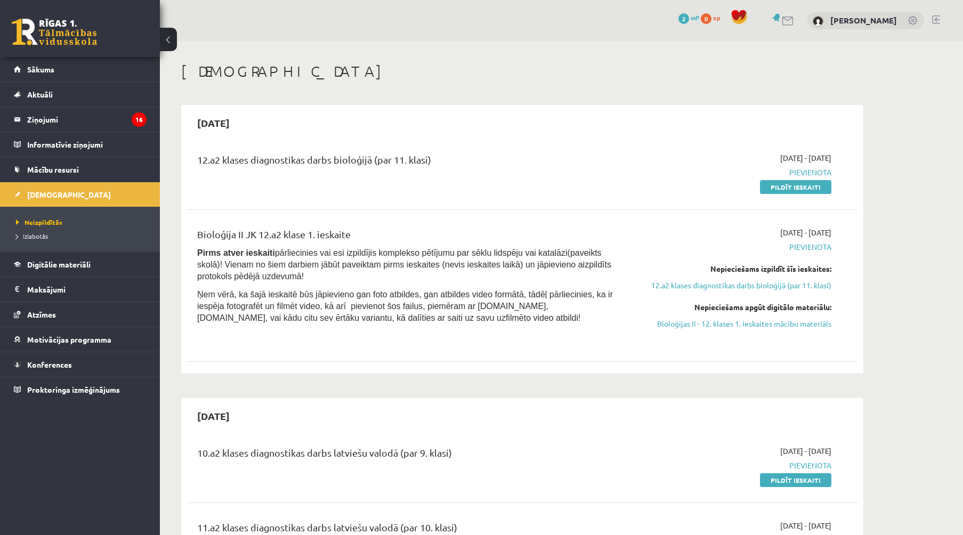 This screenshot has height=535, width=963. What do you see at coordinates (731, 269) in the screenshot?
I see `div: Nepieciešams izpildīt šīs ieskaites:` at bounding box center [731, 269].